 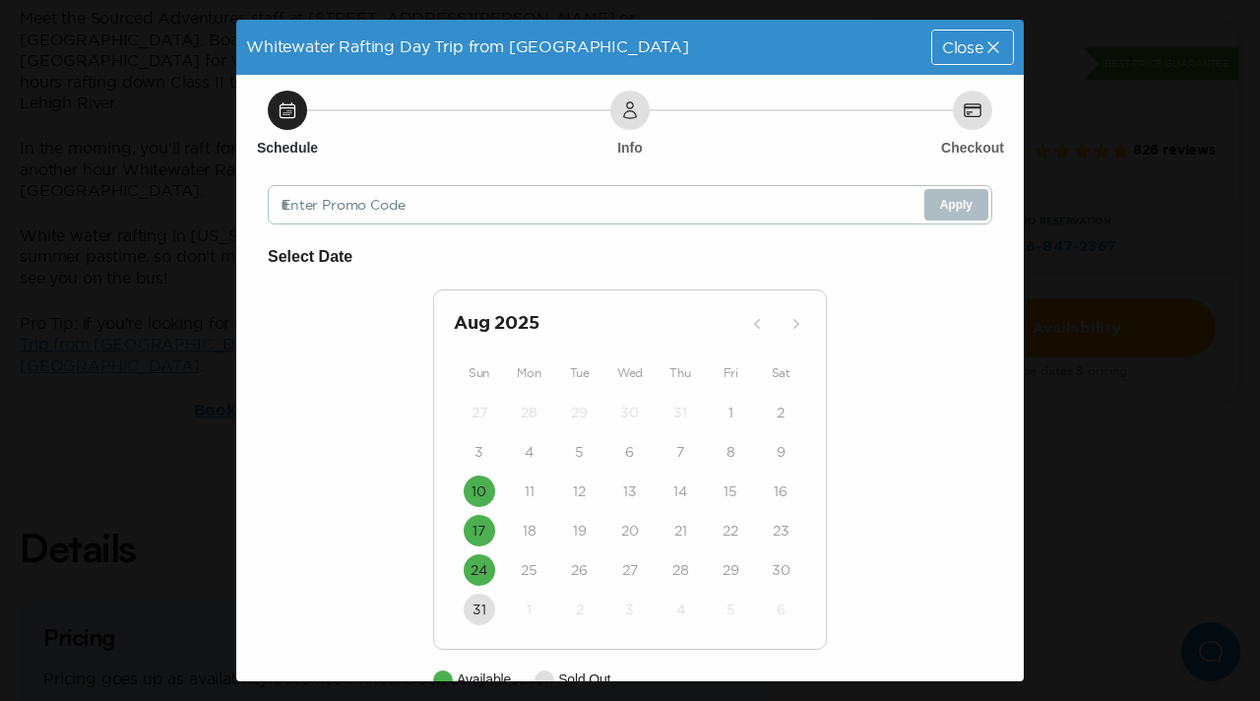 What do you see at coordinates (479, 531) in the screenshot?
I see `time: 17` at bounding box center [479, 531].